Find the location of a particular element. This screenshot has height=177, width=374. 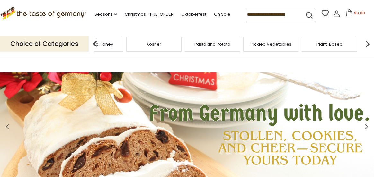

a: Christmas - PRE-ORDER is located at coordinates (149, 14).